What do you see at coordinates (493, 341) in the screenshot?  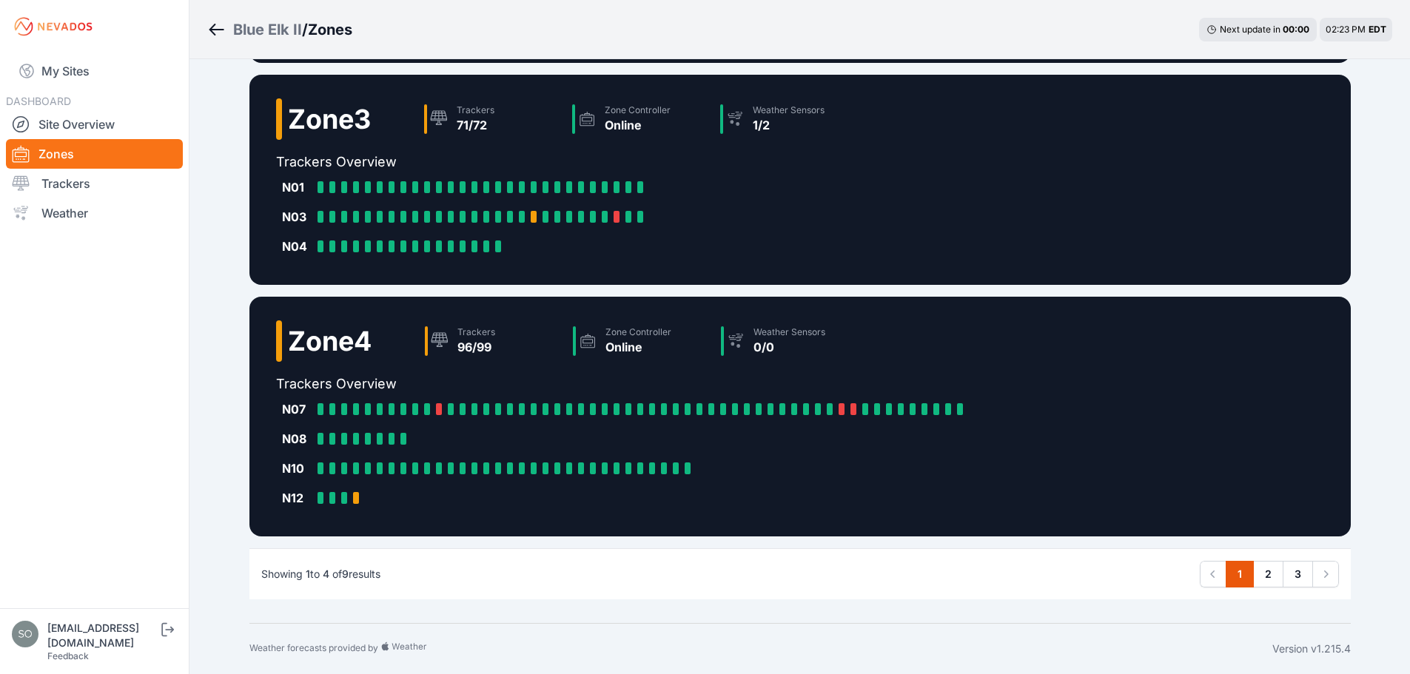 I see `a: Trackers96/99` at bounding box center [493, 341].